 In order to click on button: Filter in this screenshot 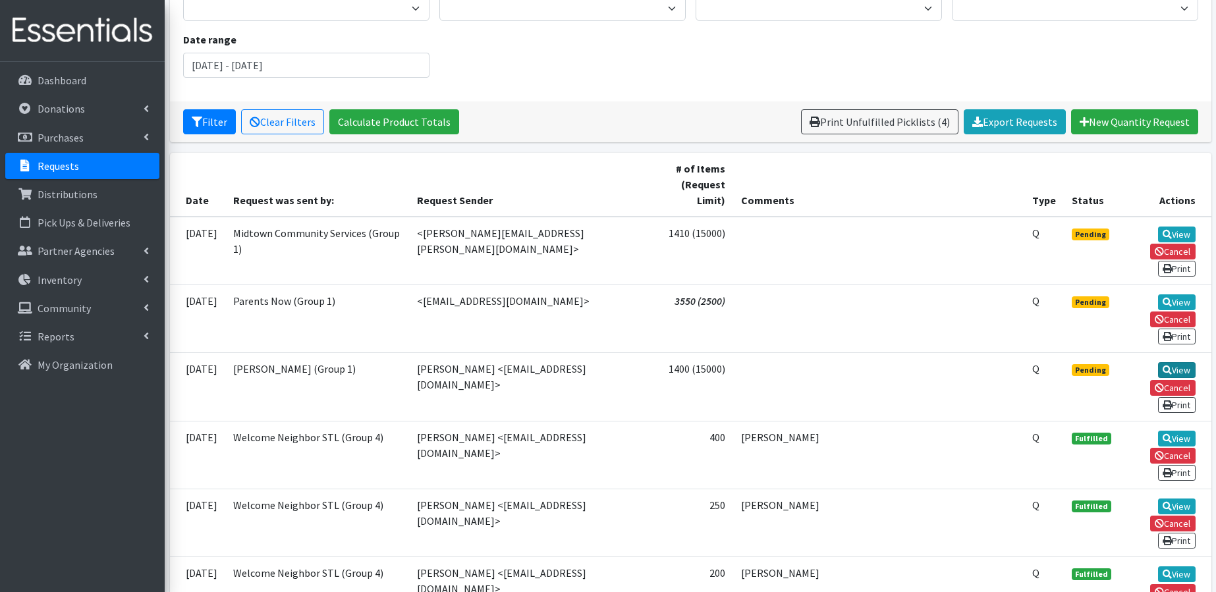, I will do `click(209, 122)`.